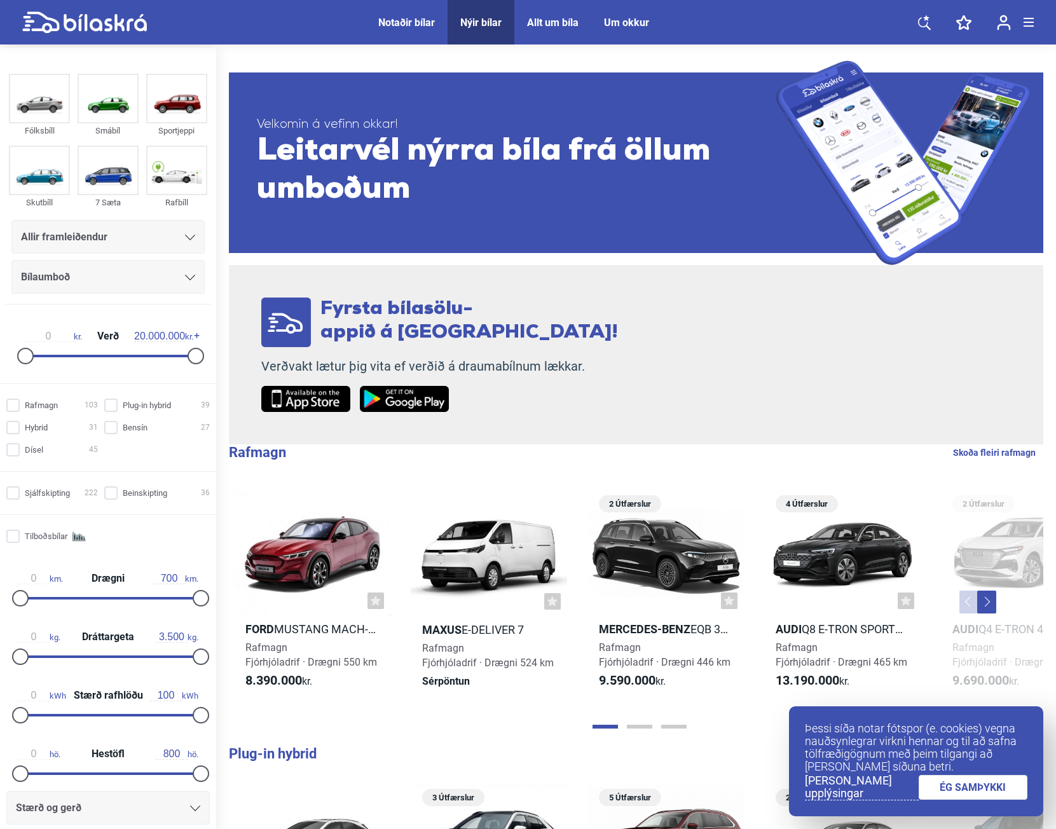  What do you see at coordinates (108, 202) in the screenshot?
I see `div: 7 Sæta` at bounding box center [108, 202].